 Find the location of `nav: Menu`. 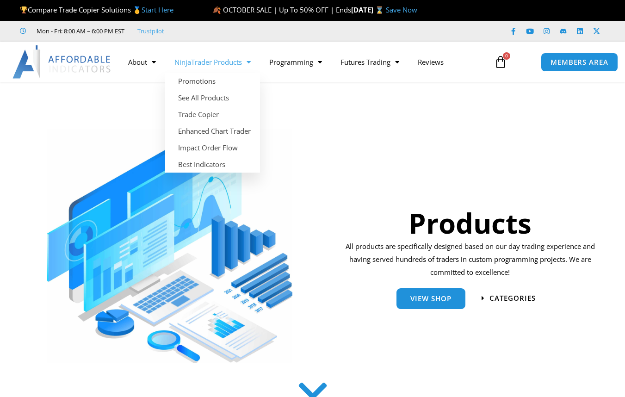

nav: Menu is located at coordinates (303, 62).